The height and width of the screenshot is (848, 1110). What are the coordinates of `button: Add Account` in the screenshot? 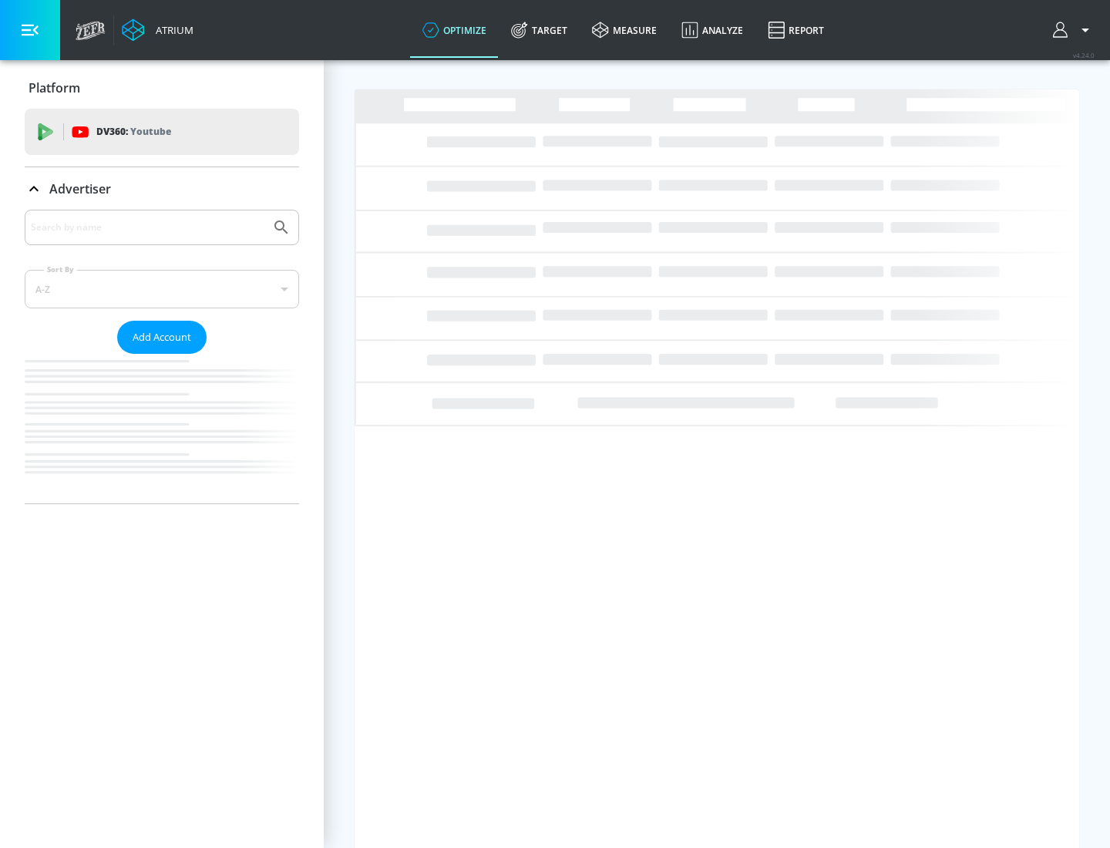 It's located at (162, 337).